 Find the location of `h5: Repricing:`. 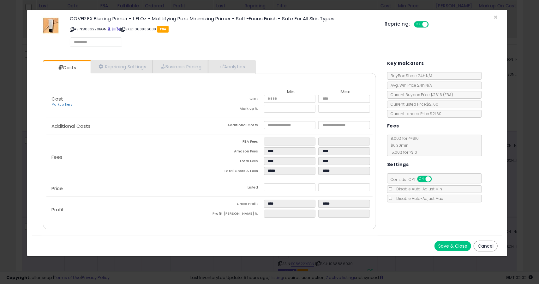

h5: Repricing: is located at coordinates (398, 24).